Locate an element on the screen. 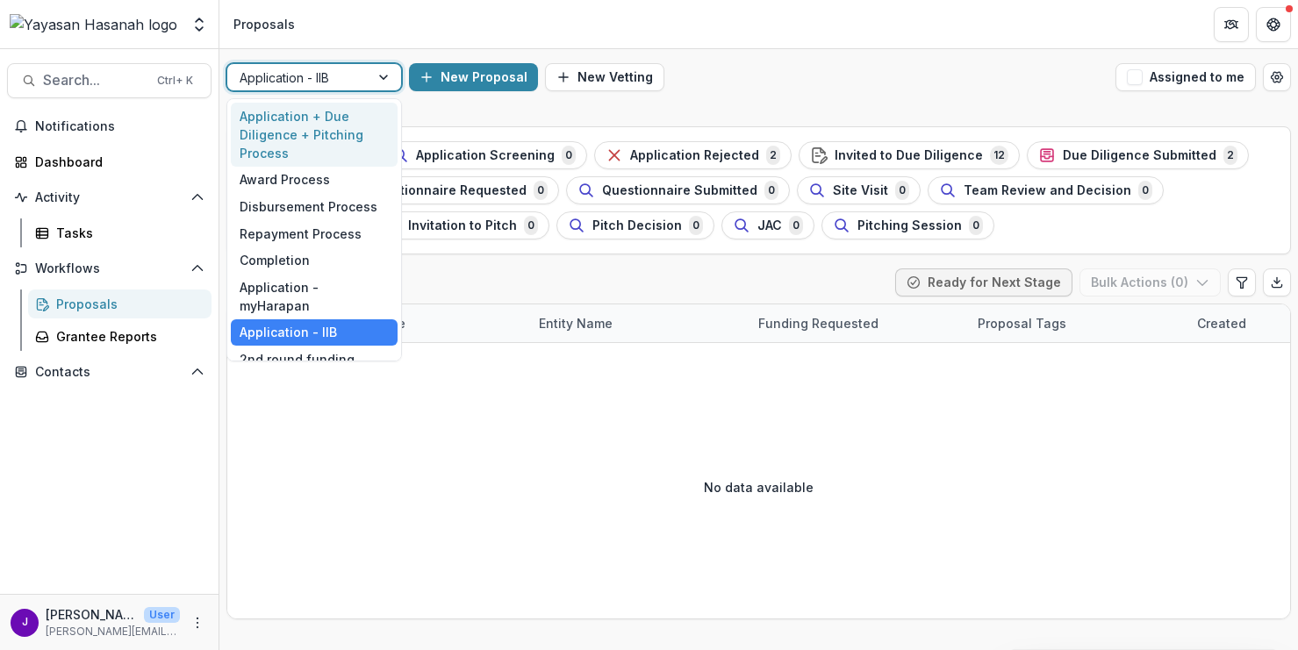 This screenshot has height=650, width=1298. button: Open Contacts is located at coordinates (109, 372).